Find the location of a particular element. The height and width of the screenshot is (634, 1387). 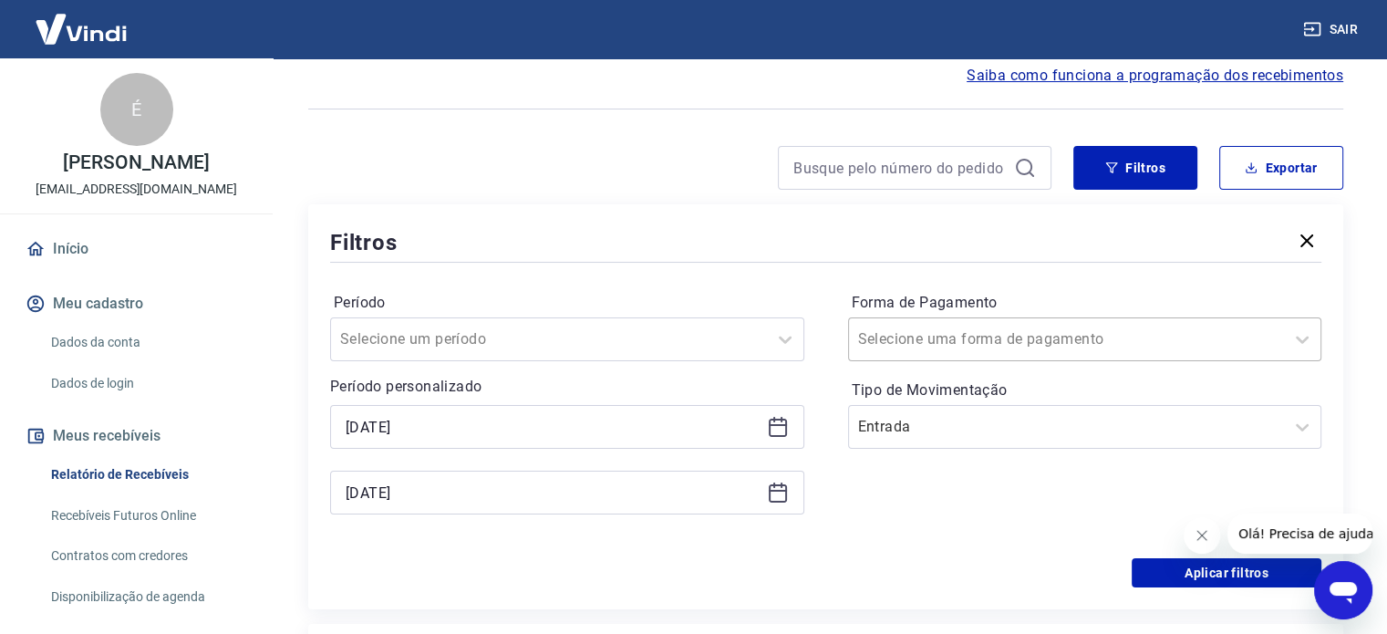

span: Olá! Precisa de ajuda? is located at coordinates (82, 20).